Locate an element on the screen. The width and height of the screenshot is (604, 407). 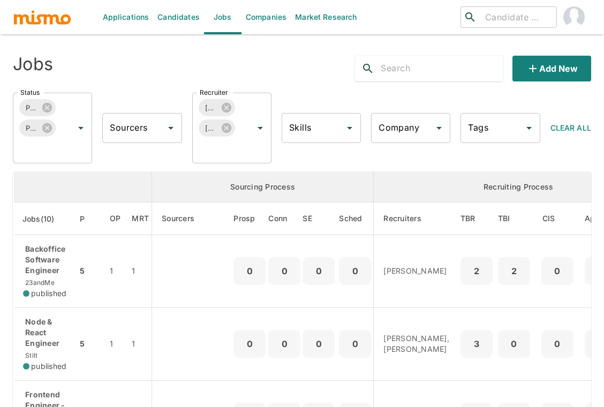
span: Jobs(10) is located at coordinates (46, 219).